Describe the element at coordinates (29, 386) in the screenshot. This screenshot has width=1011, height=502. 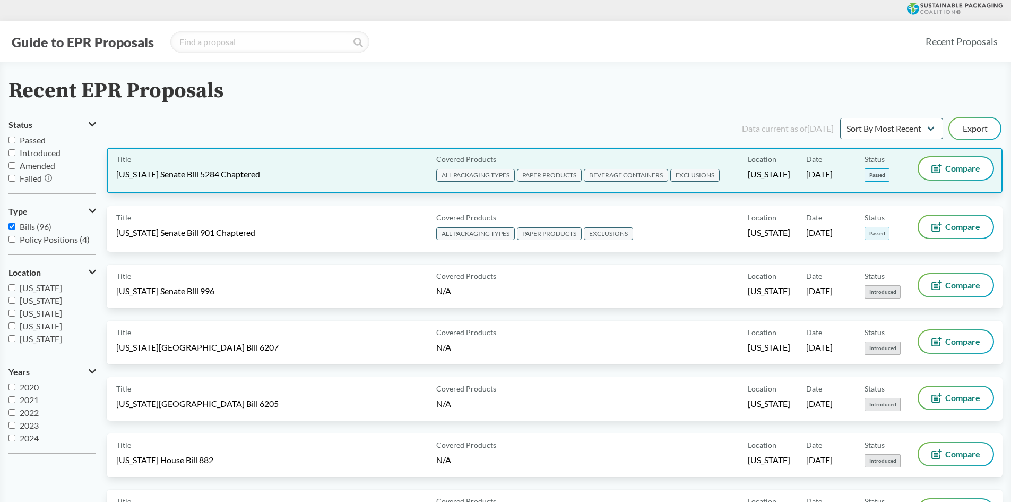
I see `span: 2020` at that location.